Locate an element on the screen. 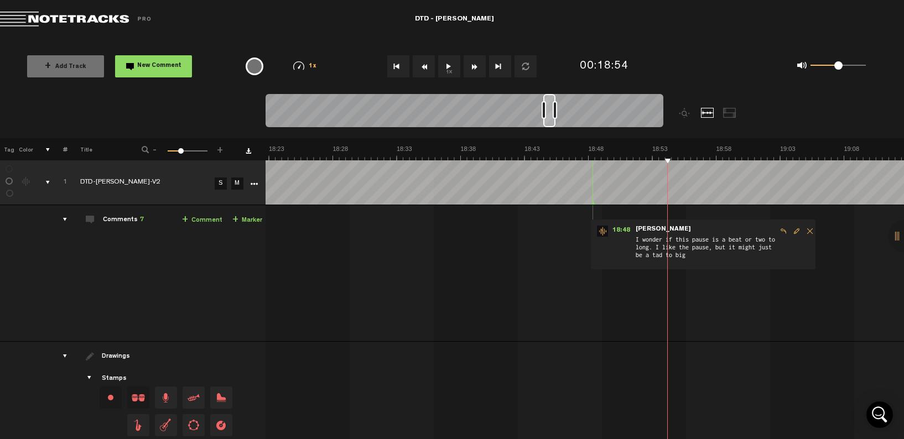 This screenshot has height=439, width=904. div: 00:18:54 is located at coordinates (604, 66).